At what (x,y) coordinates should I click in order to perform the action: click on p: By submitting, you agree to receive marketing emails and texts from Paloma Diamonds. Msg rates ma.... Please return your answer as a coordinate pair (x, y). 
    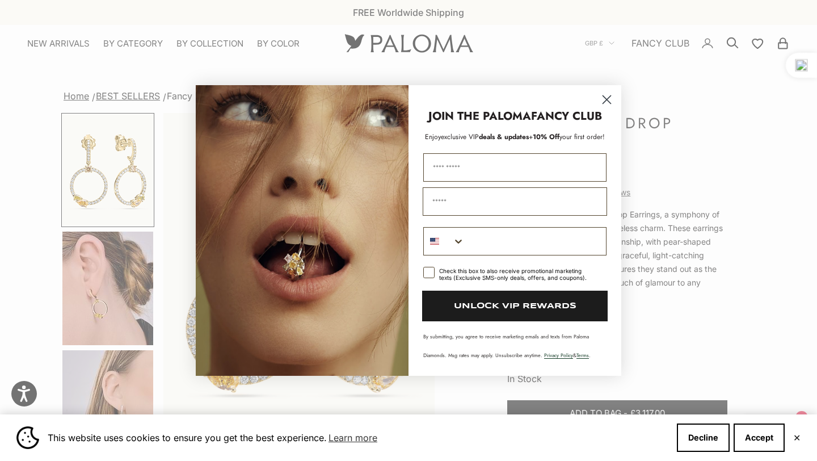
    Looking at the image, I should click on (515, 346).